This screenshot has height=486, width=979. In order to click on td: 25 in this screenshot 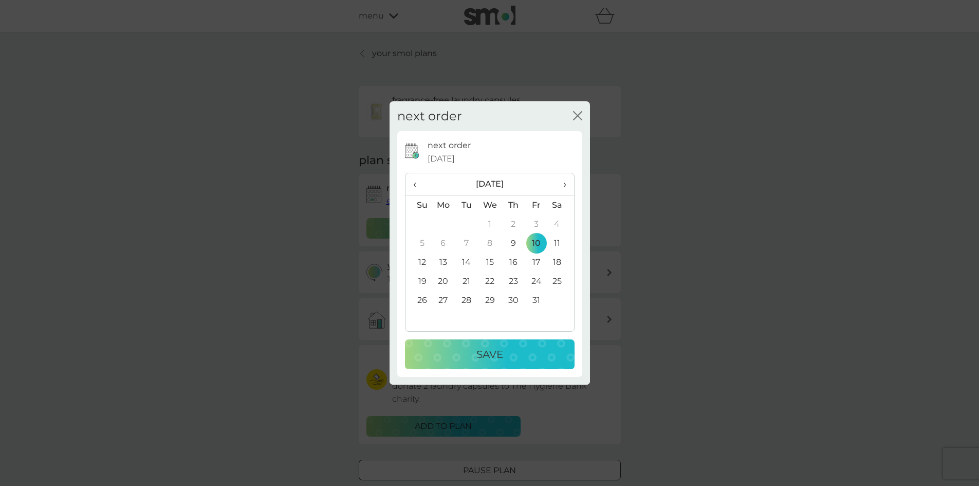, I will do `click(561, 281)`.